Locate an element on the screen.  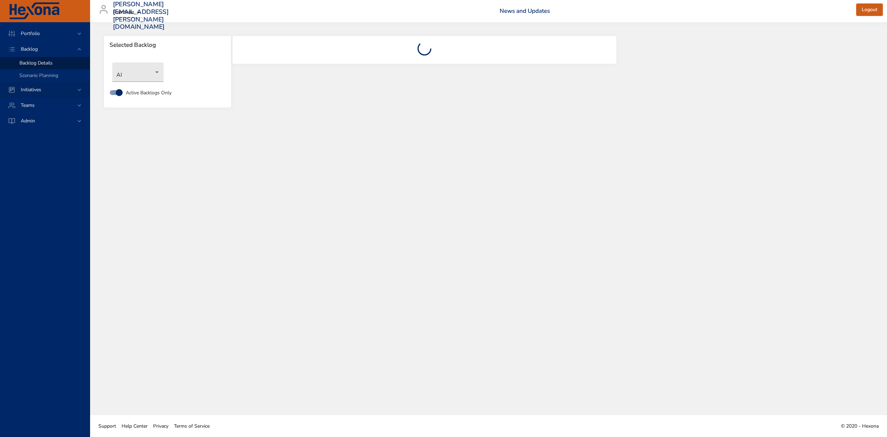
span: Selected Backlog is located at coordinates (167, 45).